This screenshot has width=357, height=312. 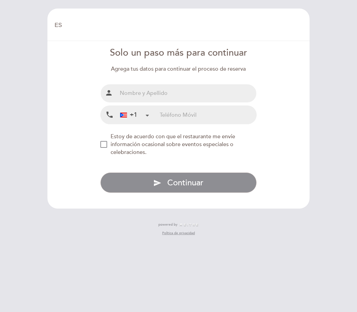 What do you see at coordinates (179, 233) in the screenshot?
I see `a: Política de privacidad` at bounding box center [179, 233].